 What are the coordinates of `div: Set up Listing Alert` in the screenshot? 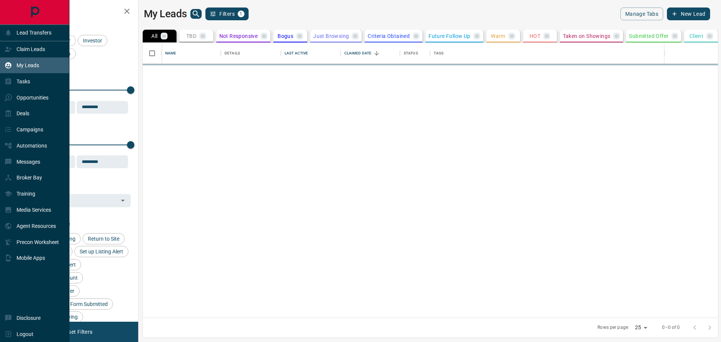 It's located at (101, 252).